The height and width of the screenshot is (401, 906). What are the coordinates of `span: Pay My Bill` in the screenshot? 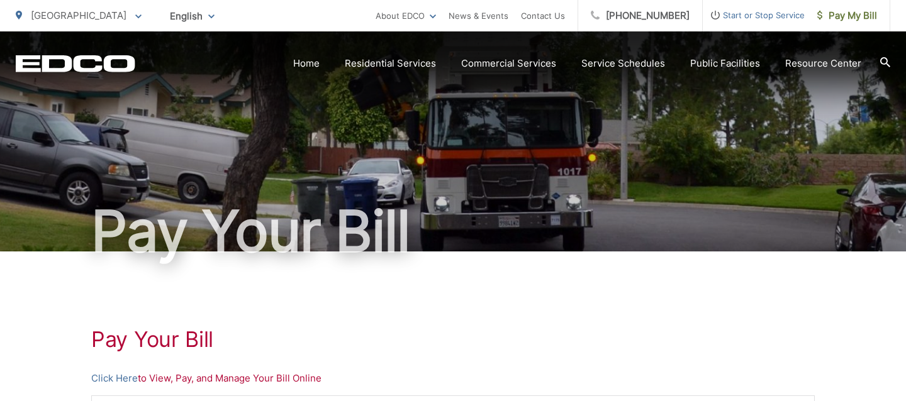 It's located at (846, 16).